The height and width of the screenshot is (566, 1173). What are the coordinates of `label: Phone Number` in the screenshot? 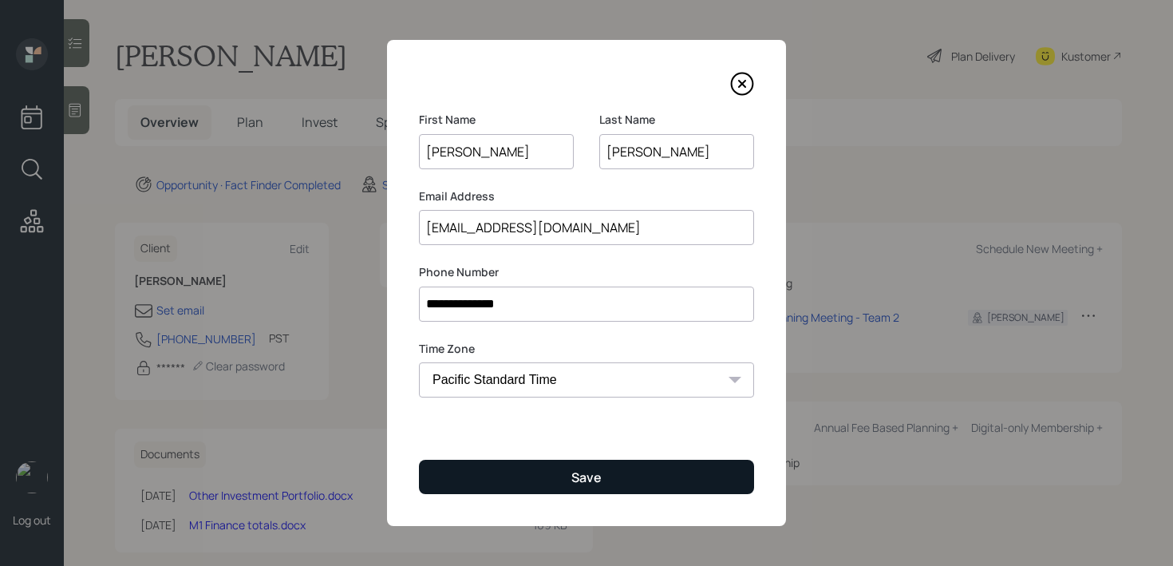 It's located at (587, 272).